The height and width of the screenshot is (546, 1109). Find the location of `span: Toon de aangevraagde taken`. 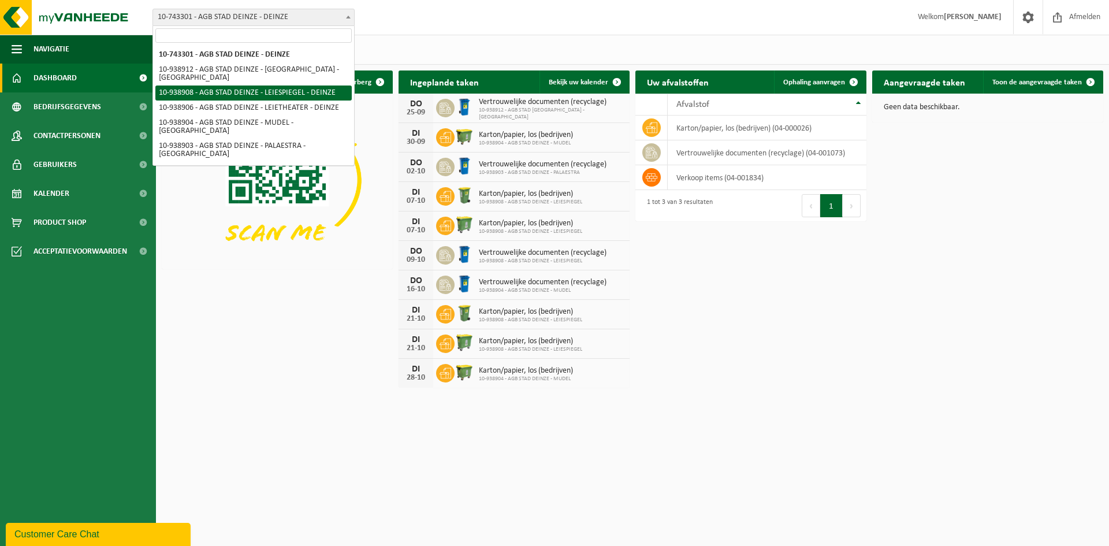

span: Toon de aangevraagde taken is located at coordinates (1037, 82).